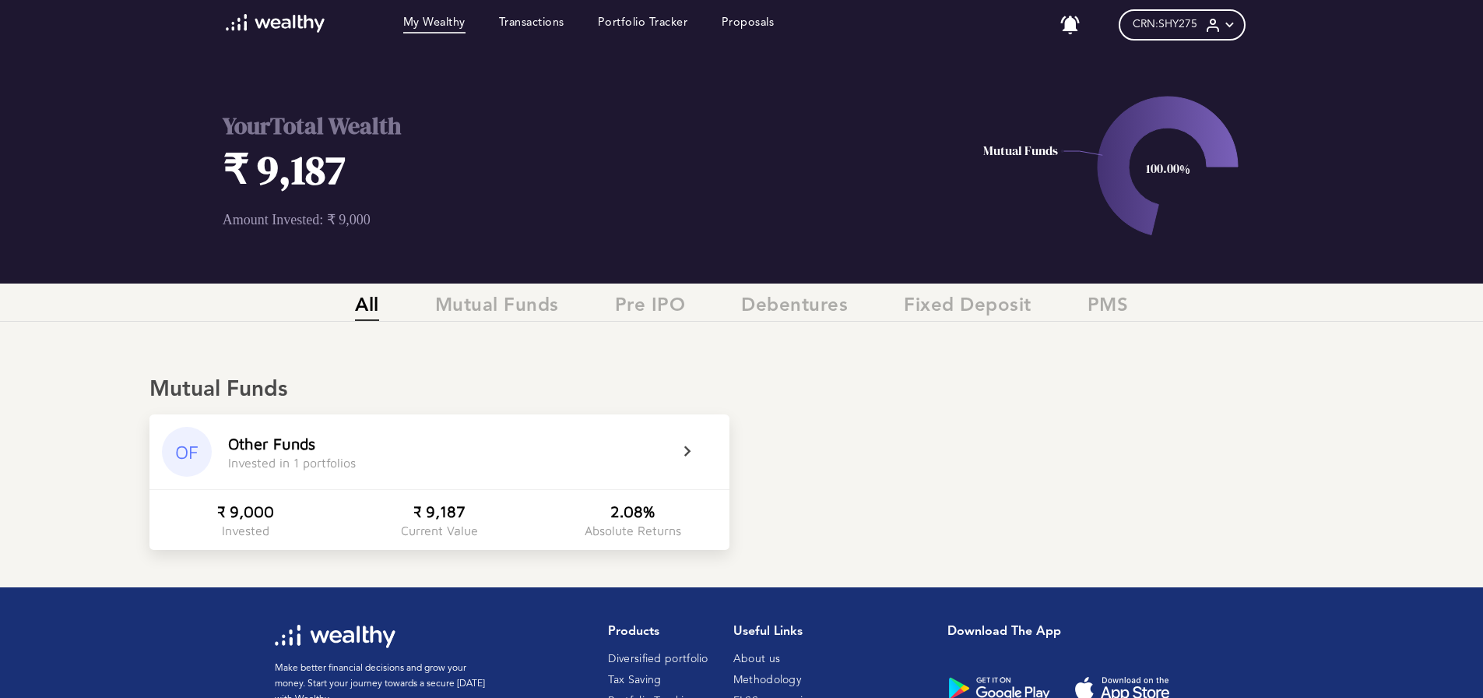 Image resolution: width=1483 pixels, height=698 pixels. What do you see at coordinates (187, 452) in the screenshot?
I see `div: OF` at bounding box center [187, 452].